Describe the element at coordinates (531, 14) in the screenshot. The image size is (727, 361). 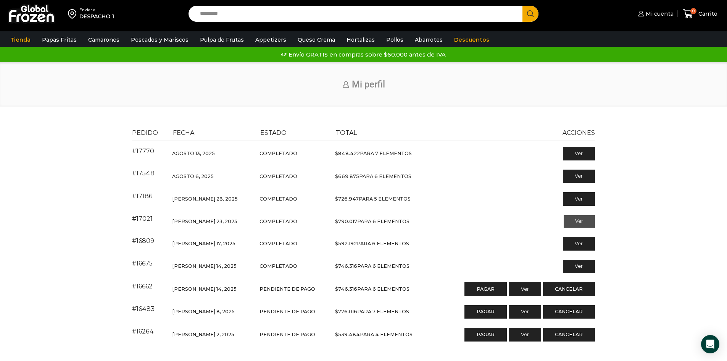
I see `button: Search button` at that location.